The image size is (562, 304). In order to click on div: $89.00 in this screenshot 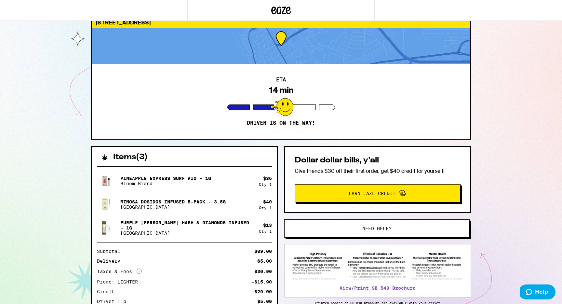, I will do `click(263, 251)`.